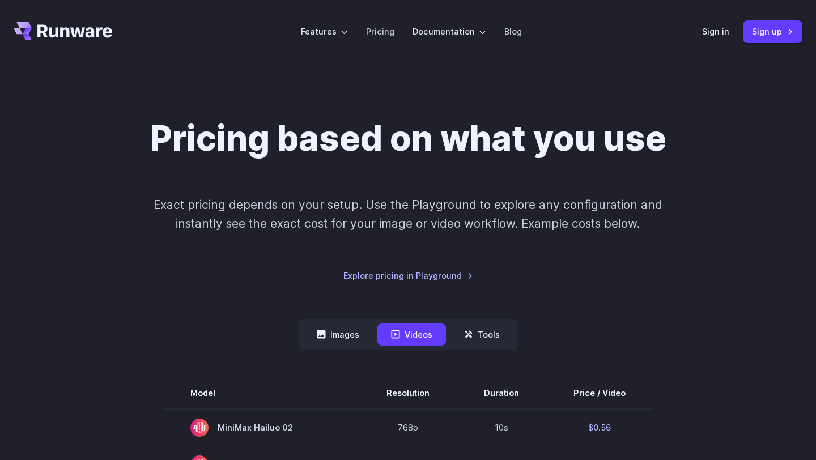 The width and height of the screenshot is (816, 460). I want to click on span: MiniMax Hailuo 02, so click(261, 428).